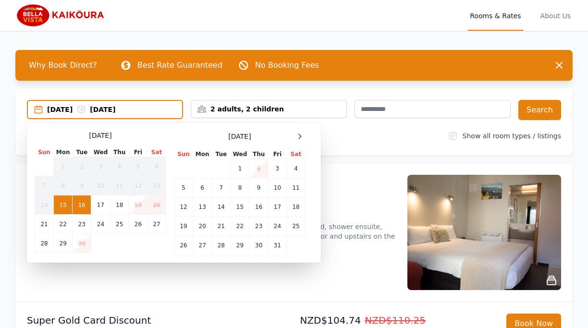 This screenshot has height=328, width=588. What do you see at coordinates (539, 110) in the screenshot?
I see `button: Search` at bounding box center [539, 110].